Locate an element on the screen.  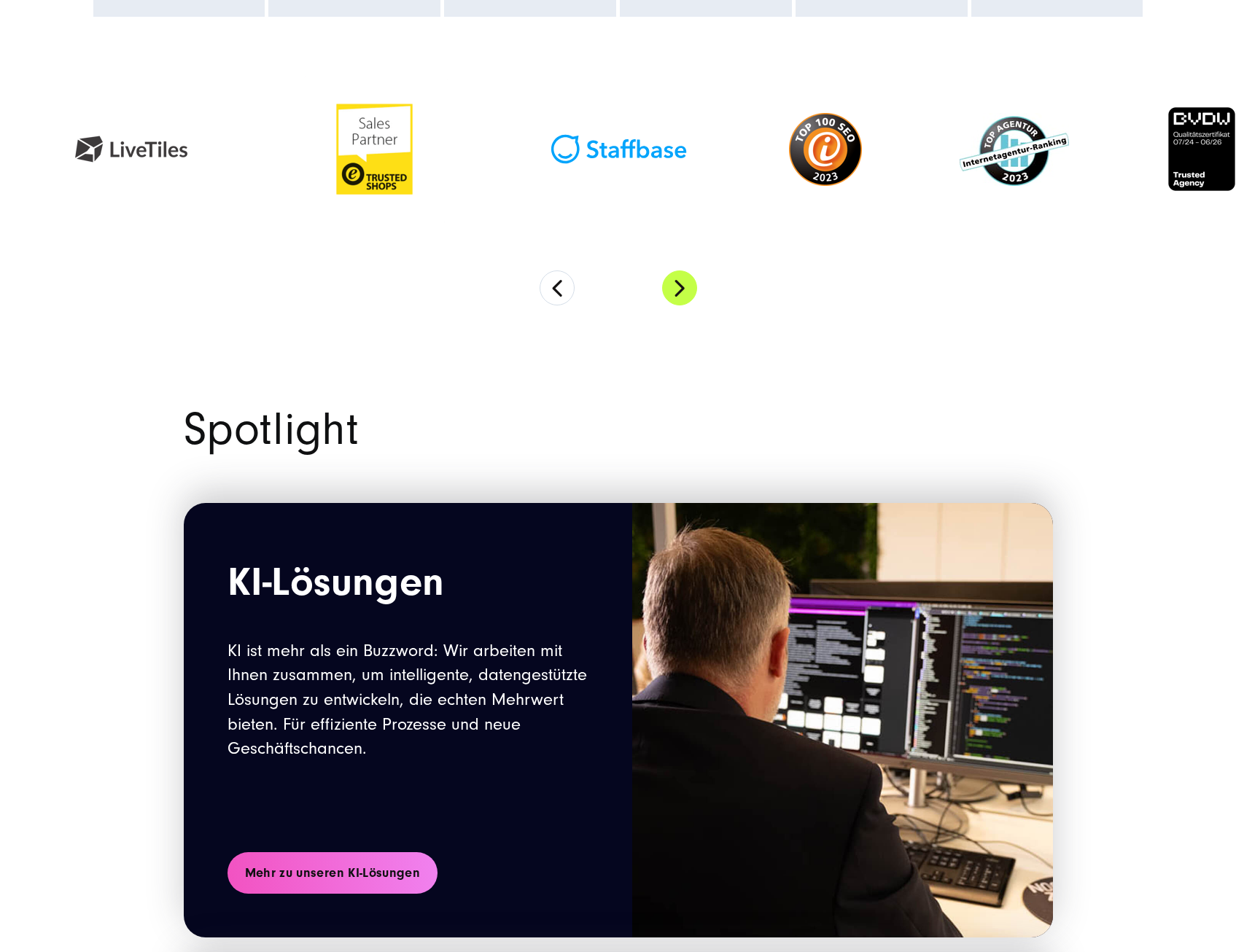
img: Ein Geschäftsmann wird von hinten vor einem großen Bildschirm mit Code gezeigt. Symbolbild für KI... is located at coordinates (842, 720).